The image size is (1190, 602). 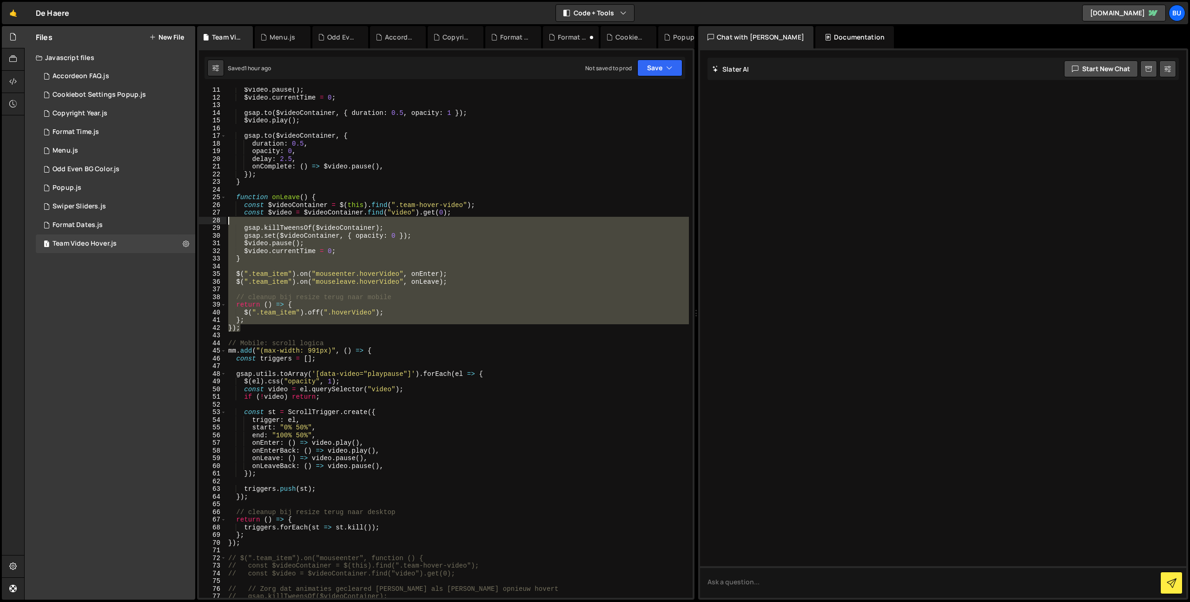 What do you see at coordinates (53, 13) in the screenshot?
I see `div: De Haere` at bounding box center [53, 13].